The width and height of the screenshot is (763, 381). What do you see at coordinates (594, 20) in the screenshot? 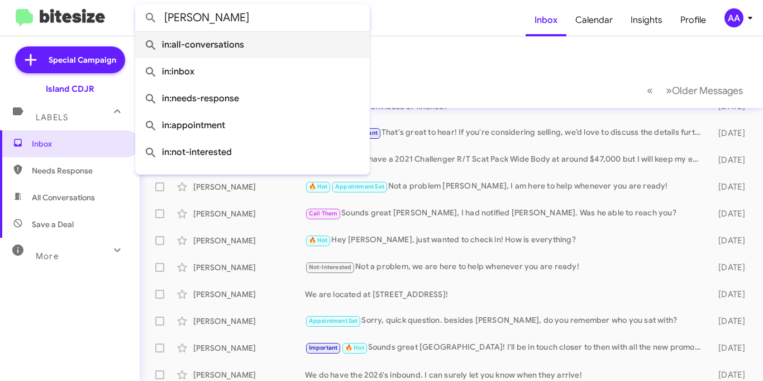
I see `span: Calendar` at bounding box center [594, 20].